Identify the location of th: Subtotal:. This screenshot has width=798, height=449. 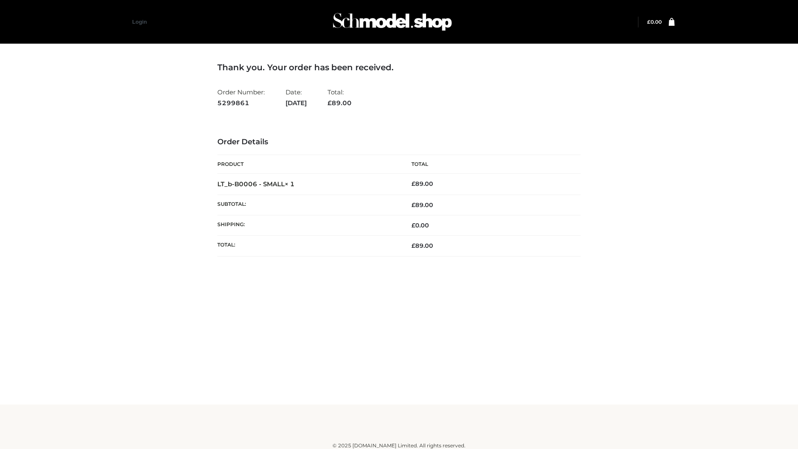
(308, 204).